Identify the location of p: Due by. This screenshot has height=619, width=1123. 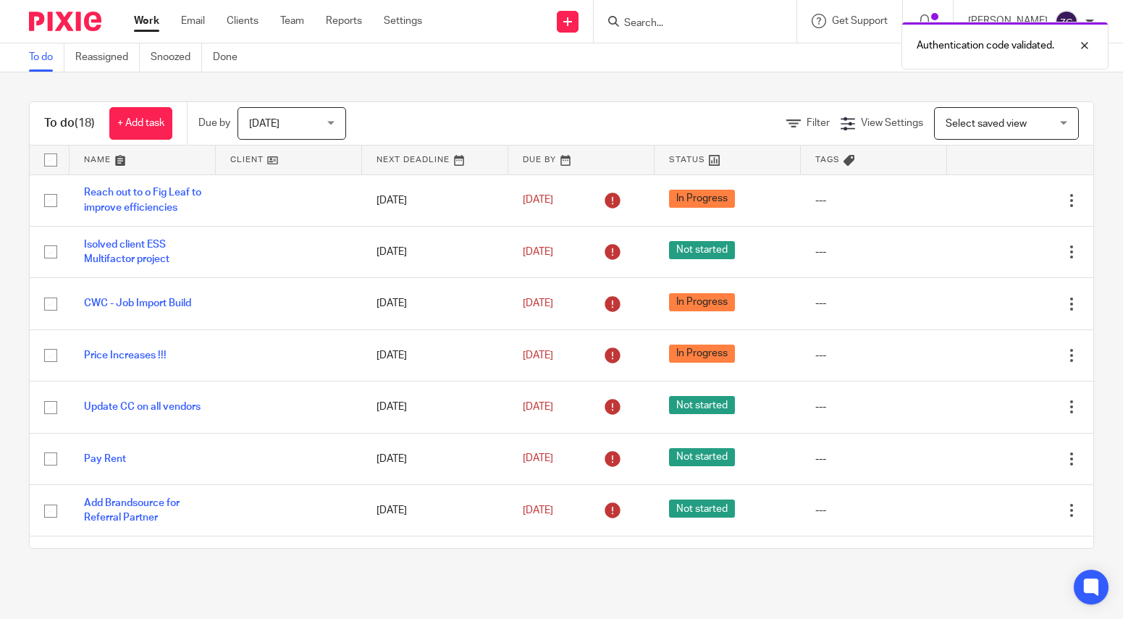
(214, 123).